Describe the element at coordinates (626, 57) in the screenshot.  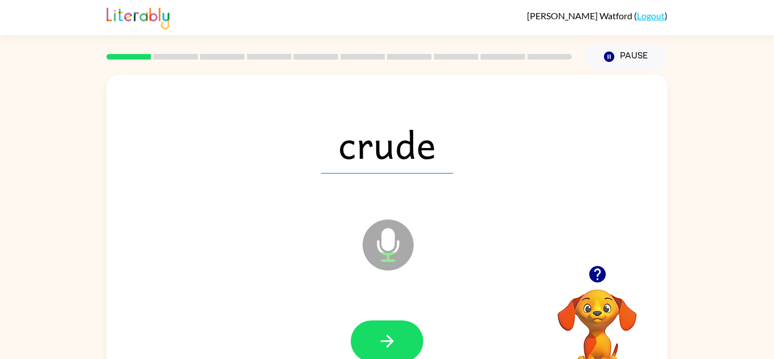
I see `button: Pause` at that location.